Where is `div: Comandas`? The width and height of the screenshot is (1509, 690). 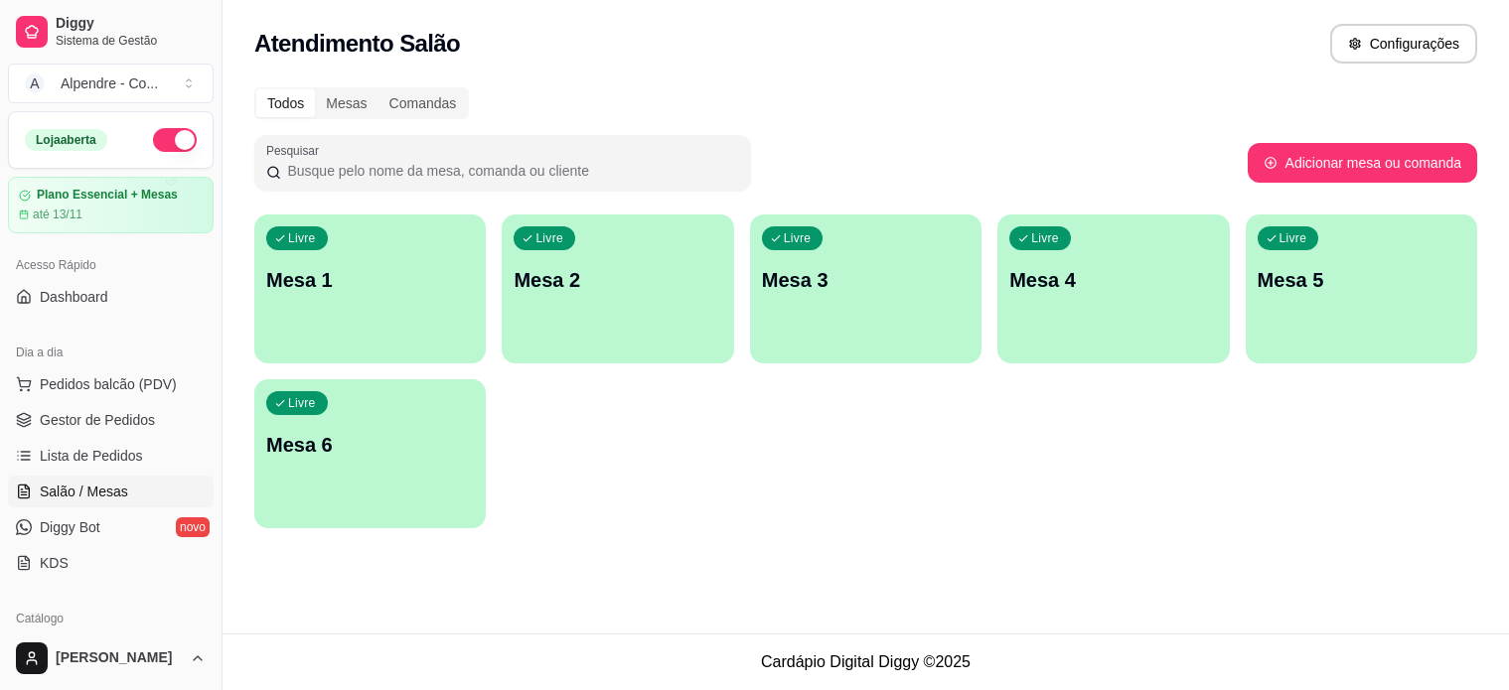
div: Comandas is located at coordinates (423, 103).